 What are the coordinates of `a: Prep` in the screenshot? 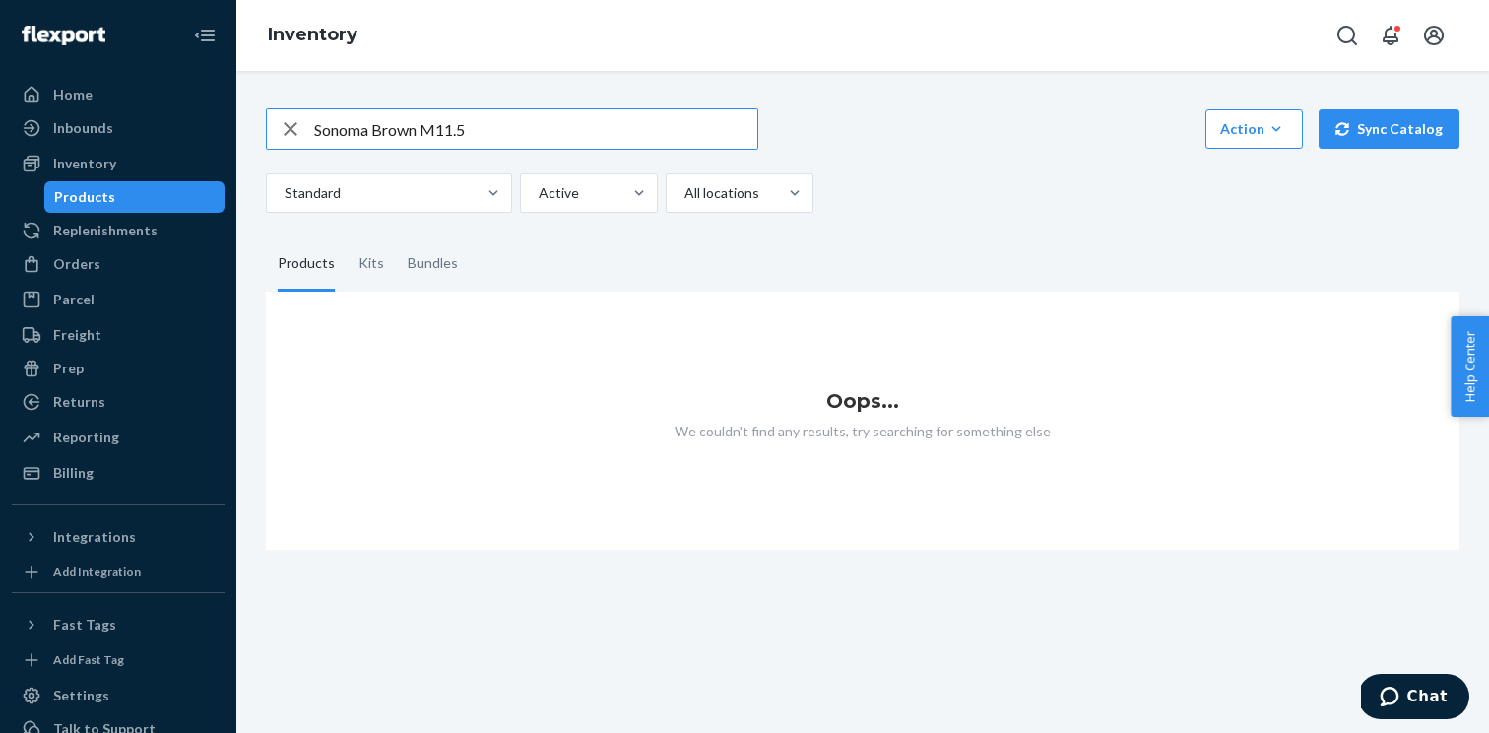 It's located at (118, 368).